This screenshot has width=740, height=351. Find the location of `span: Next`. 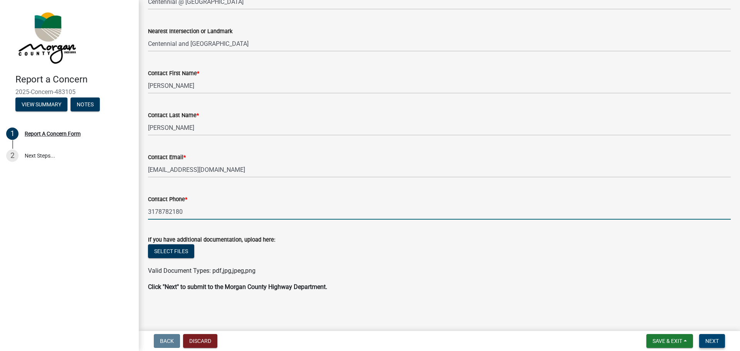

span: Next is located at coordinates (712, 341).